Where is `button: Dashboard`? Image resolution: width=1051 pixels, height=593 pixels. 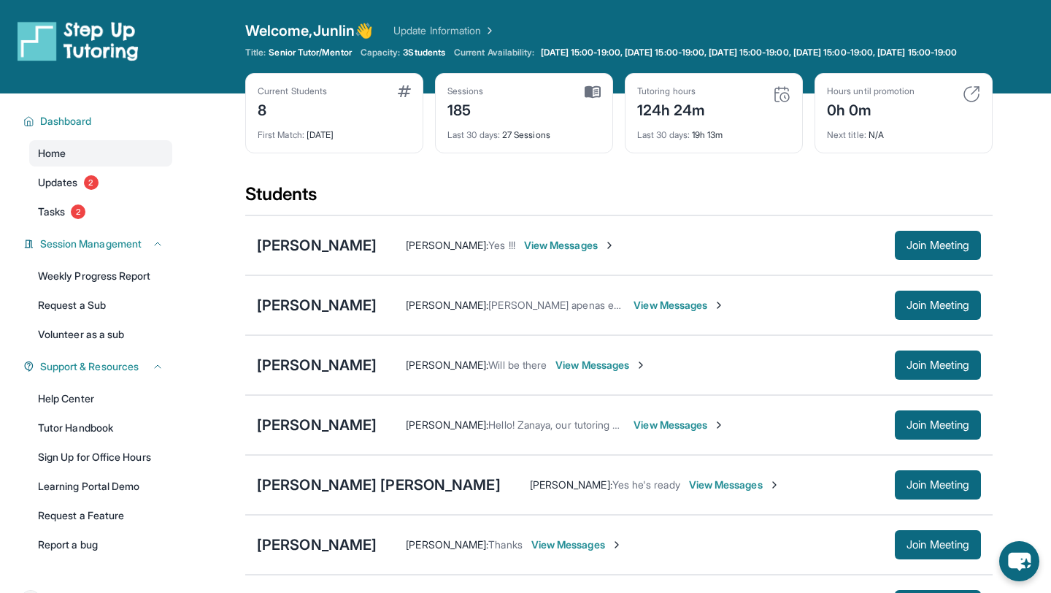
button: Dashboard is located at coordinates (99, 121).